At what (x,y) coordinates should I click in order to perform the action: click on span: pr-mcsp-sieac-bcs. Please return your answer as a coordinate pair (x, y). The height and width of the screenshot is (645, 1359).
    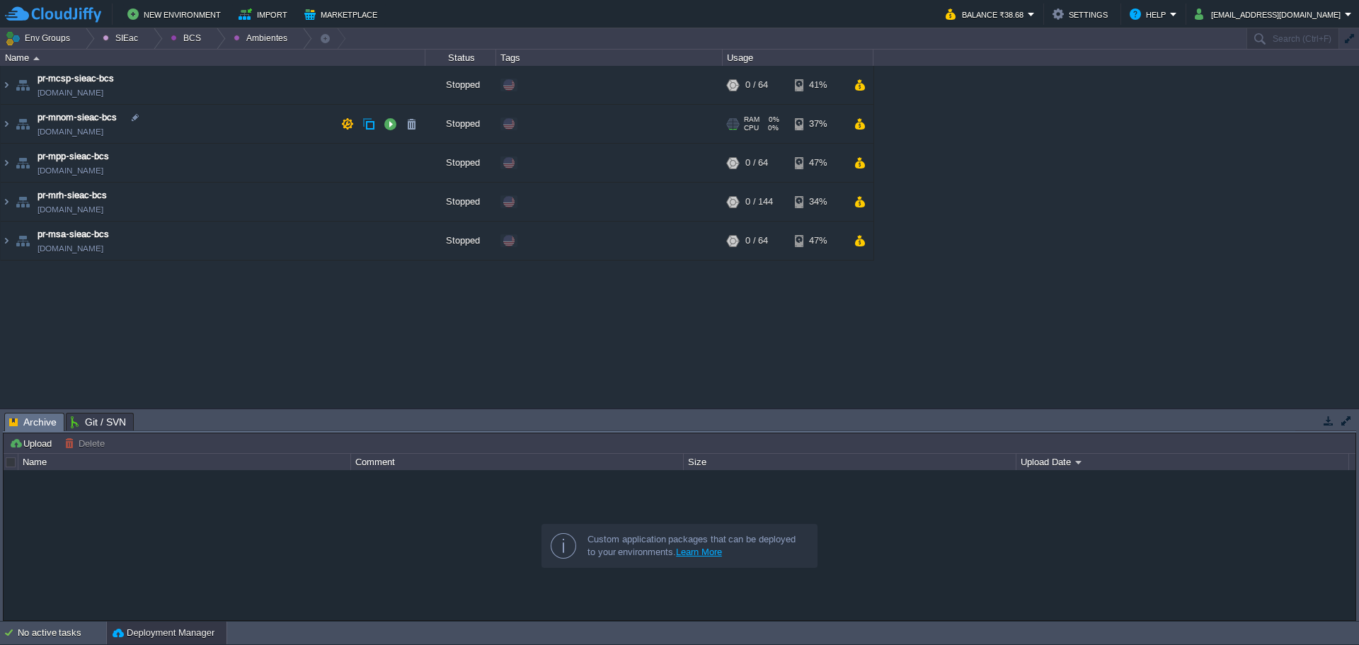
    Looking at the image, I should click on (76, 79).